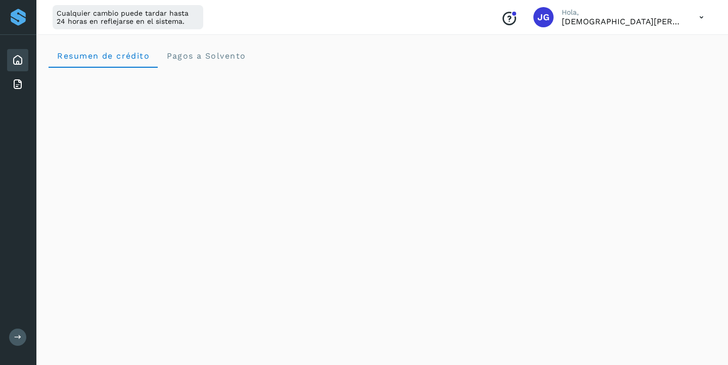 This screenshot has height=365, width=728. What do you see at coordinates (18, 84) in the screenshot?
I see `div: Facturas` at bounding box center [18, 84].